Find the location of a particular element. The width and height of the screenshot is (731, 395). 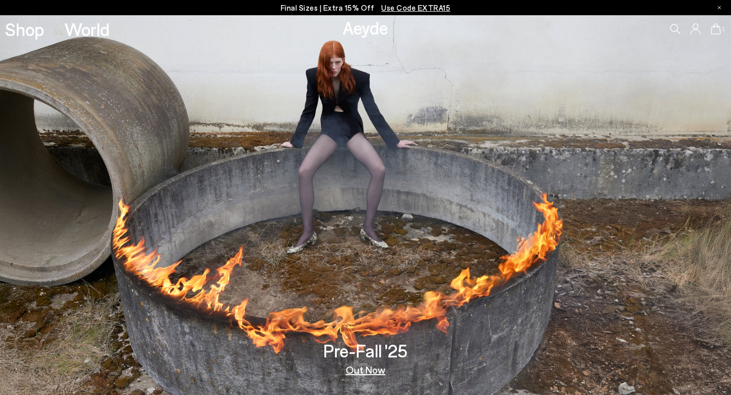

a: Aeyde is located at coordinates (365, 27).